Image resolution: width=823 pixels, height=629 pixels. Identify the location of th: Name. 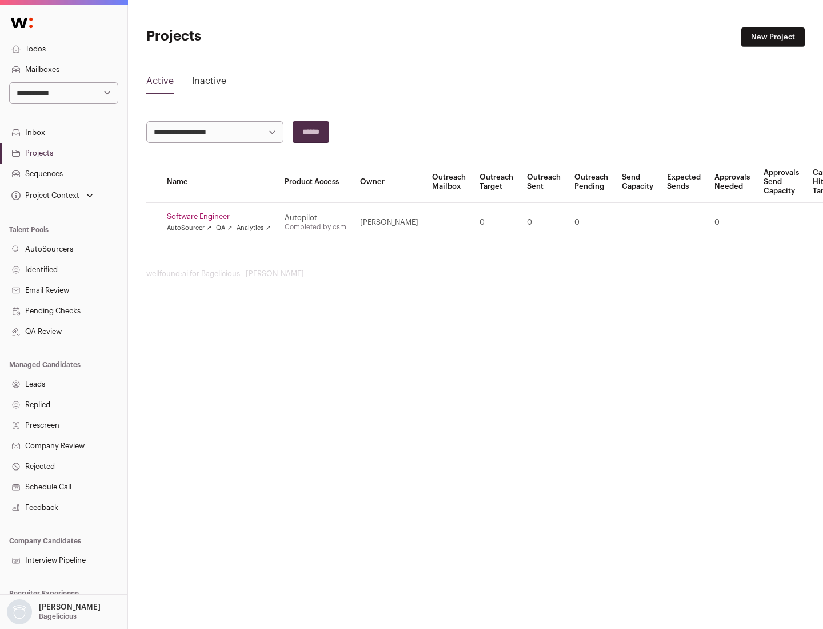
(219, 182).